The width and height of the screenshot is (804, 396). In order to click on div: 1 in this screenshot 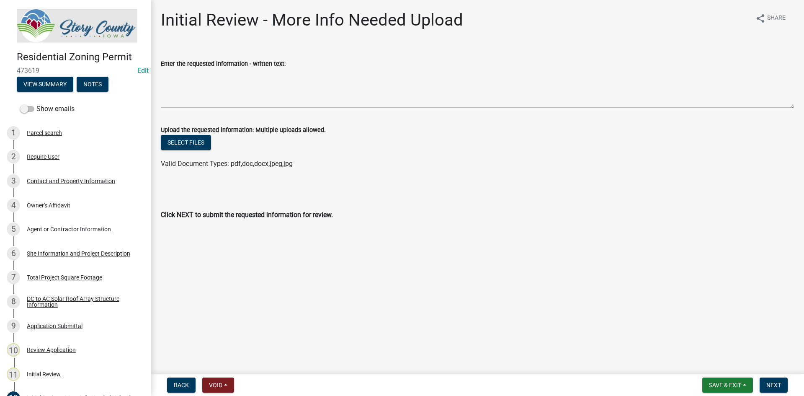, I will do `click(13, 133)`.